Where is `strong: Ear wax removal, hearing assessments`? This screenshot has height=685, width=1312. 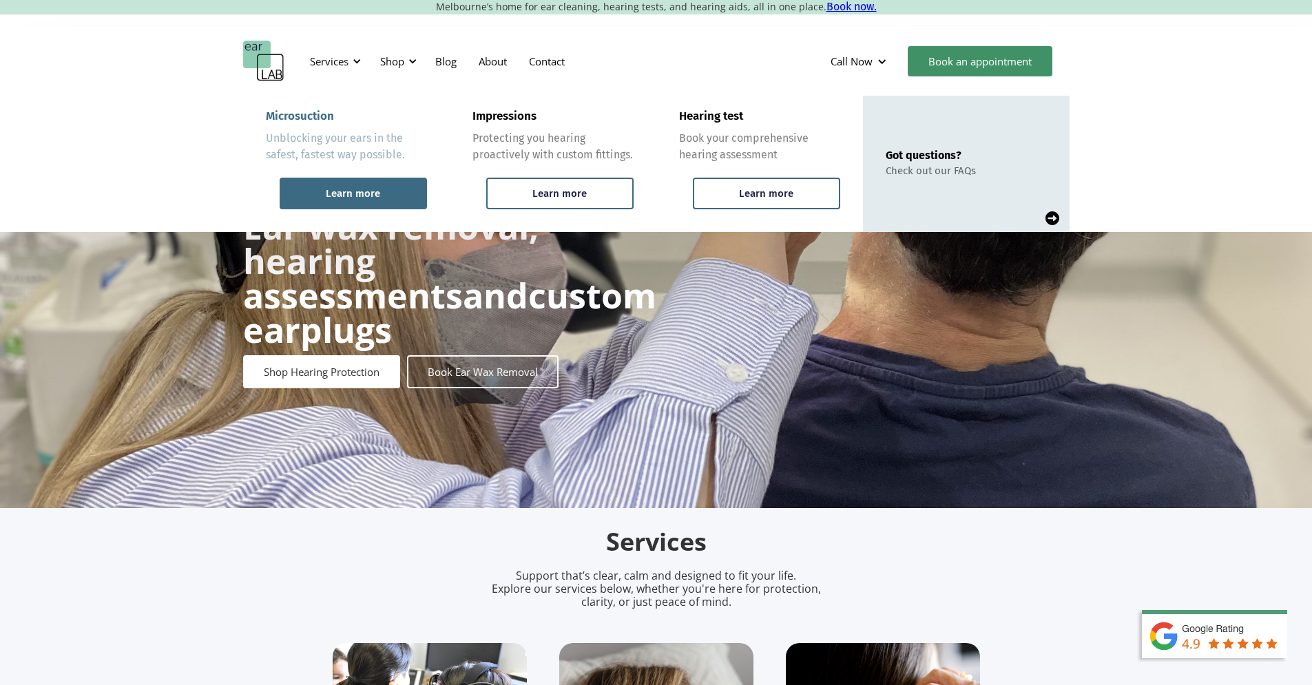 strong: Ear wax removal, hearing assessments is located at coordinates (391, 261).